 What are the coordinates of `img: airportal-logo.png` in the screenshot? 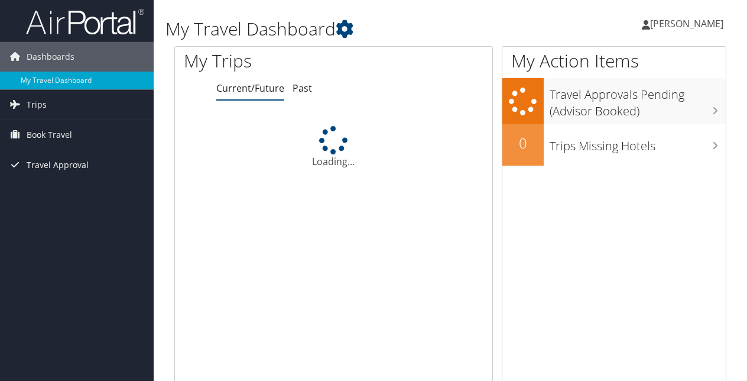 It's located at (85, 21).